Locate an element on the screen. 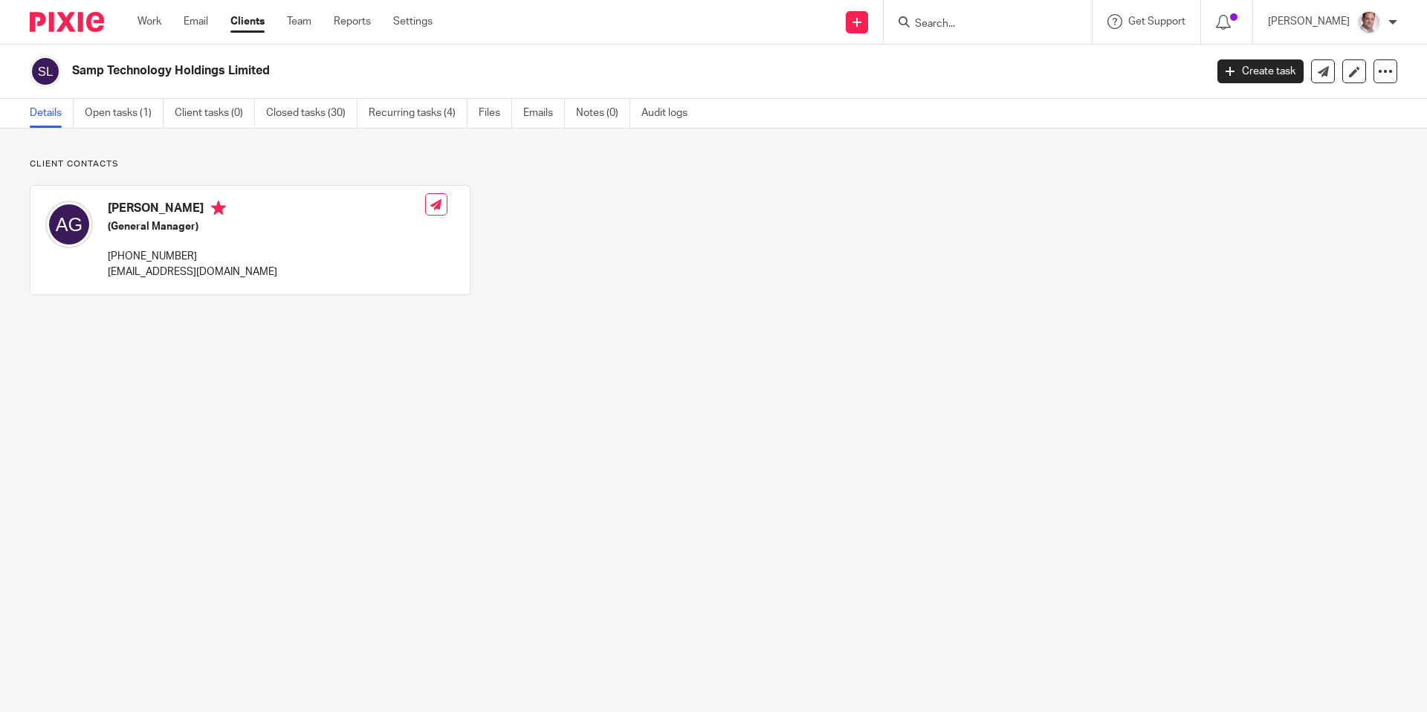  a: Open tasks (1) is located at coordinates (124, 113).